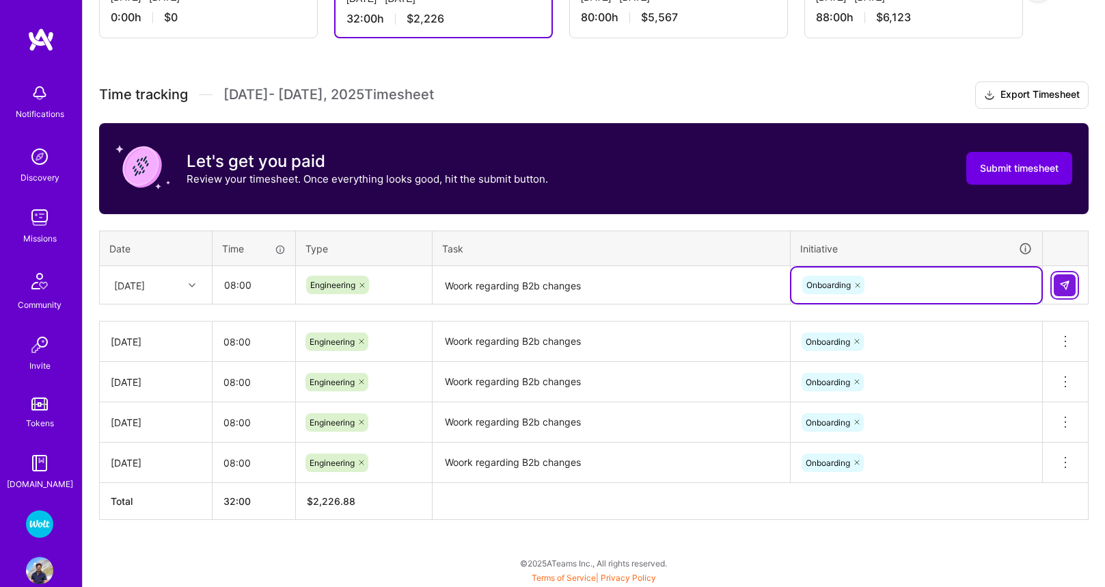 The image size is (1105, 587). What do you see at coordinates (40, 238) in the screenshot?
I see `div: Missions` at bounding box center [40, 238].